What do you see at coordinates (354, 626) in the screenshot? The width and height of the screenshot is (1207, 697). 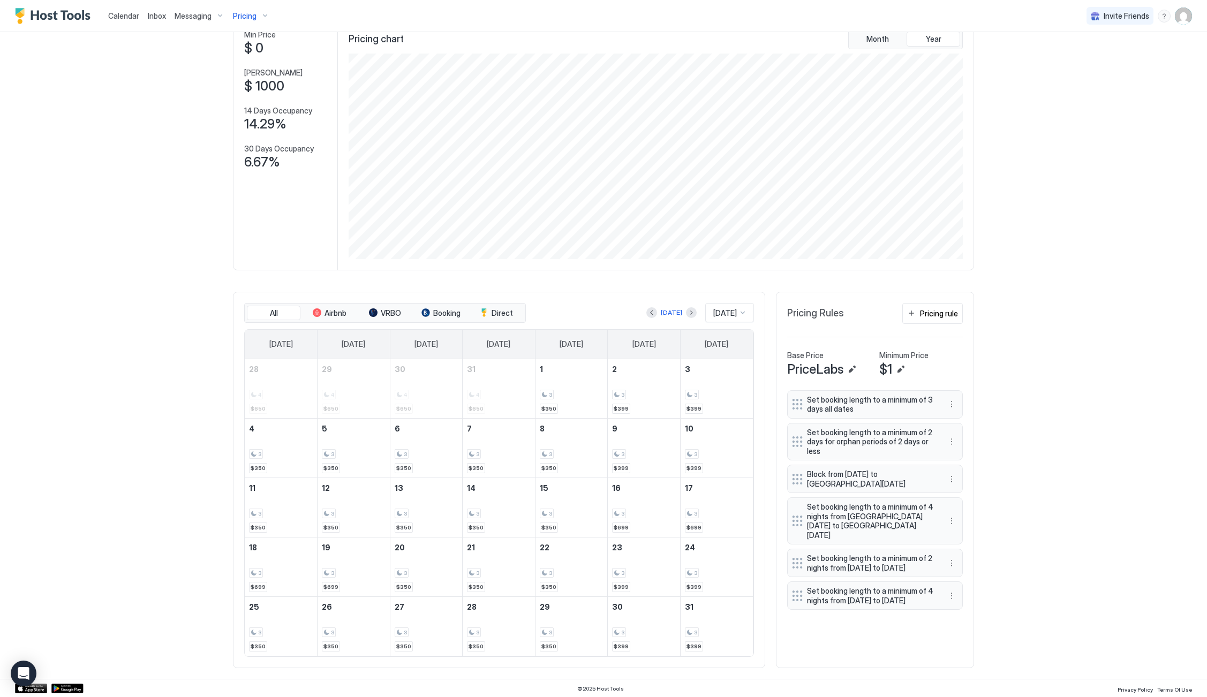 I see `td: January 26, 2026` at bounding box center [354, 626].